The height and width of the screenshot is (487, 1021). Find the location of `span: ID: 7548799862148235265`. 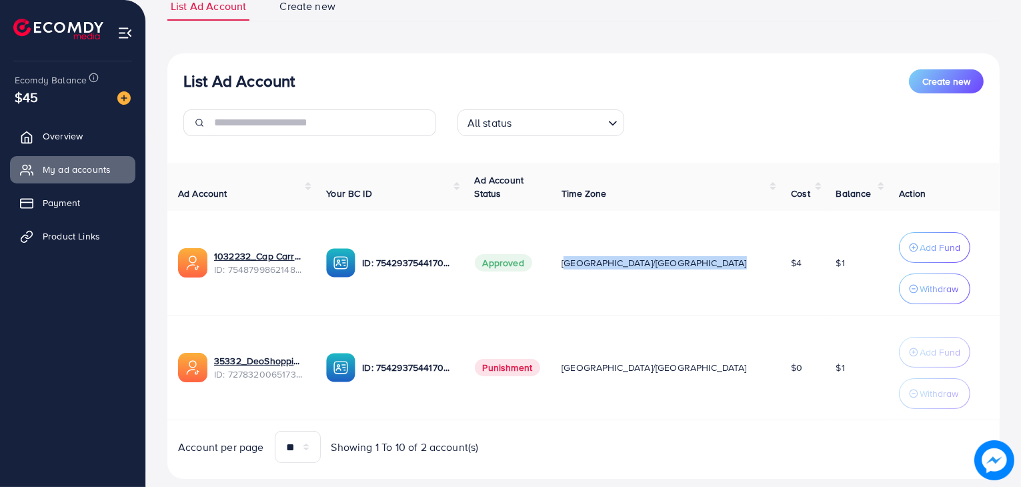

span: ID: 7548799862148235265 is located at coordinates (259, 269).